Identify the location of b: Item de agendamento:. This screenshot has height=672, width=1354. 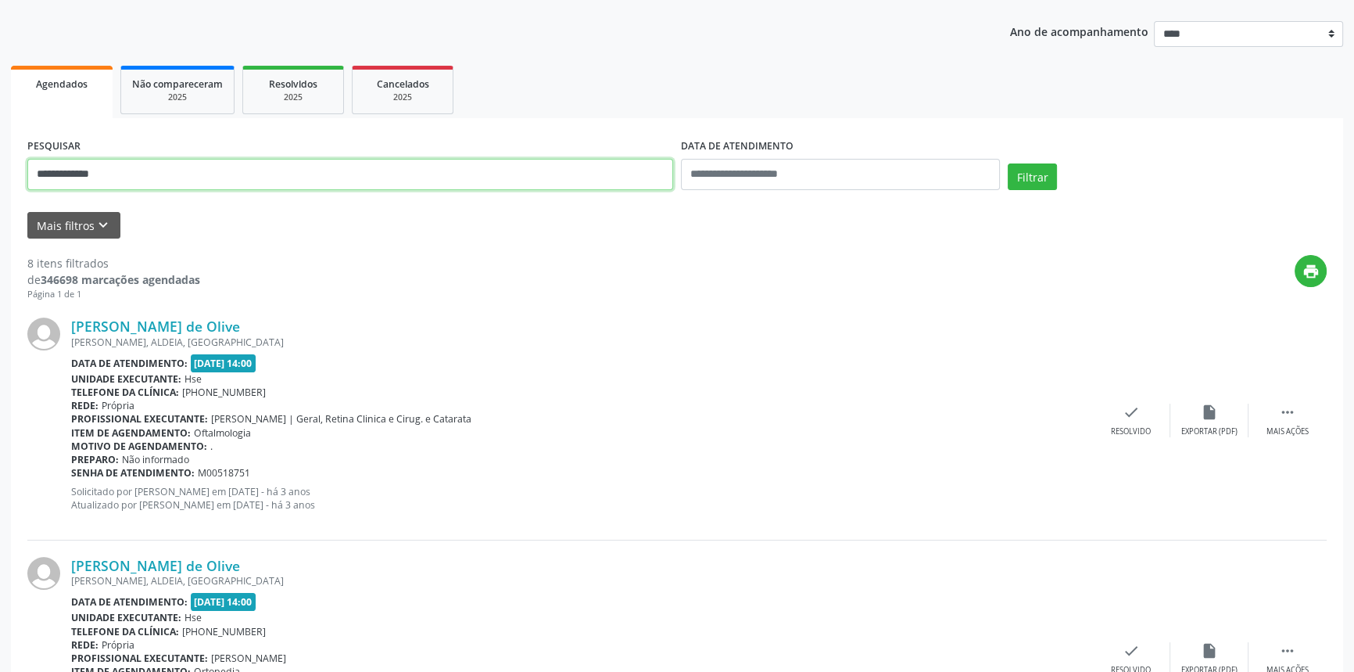
(131, 432).